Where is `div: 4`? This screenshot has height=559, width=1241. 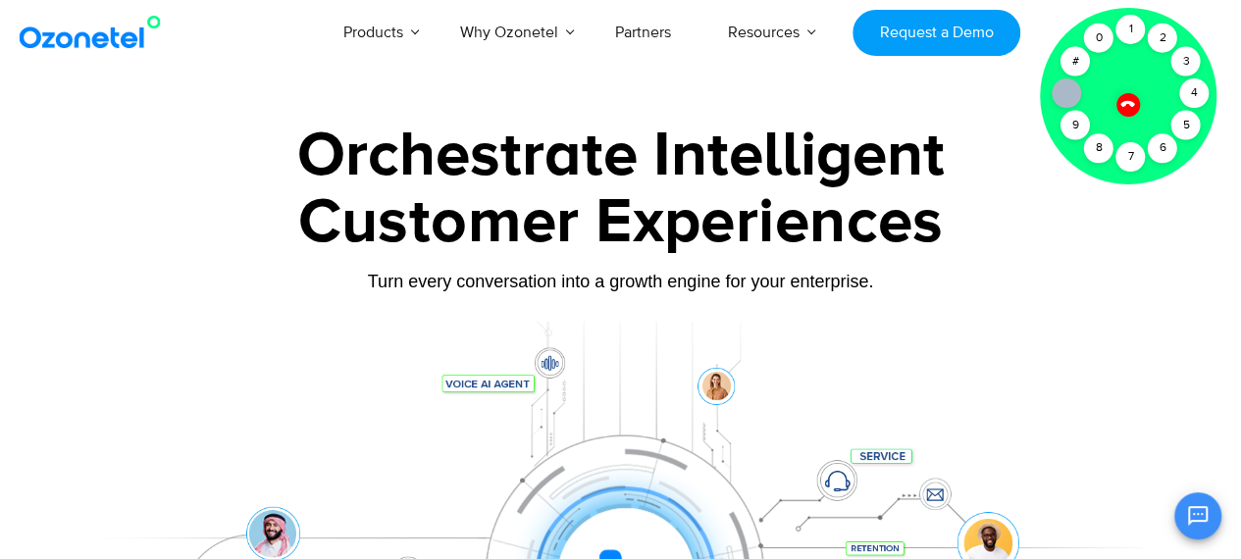 div: 4 is located at coordinates (1194, 93).